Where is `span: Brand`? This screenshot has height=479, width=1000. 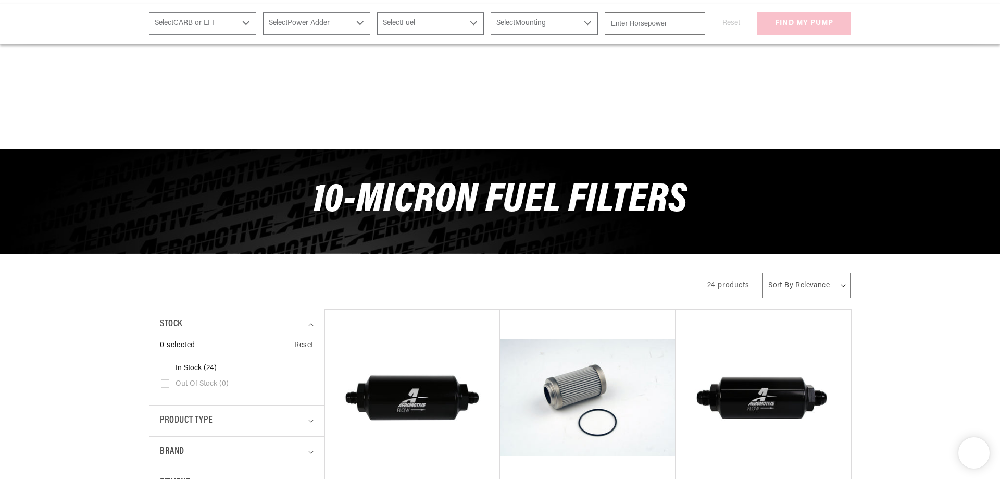
span: Brand is located at coordinates (172, 452).